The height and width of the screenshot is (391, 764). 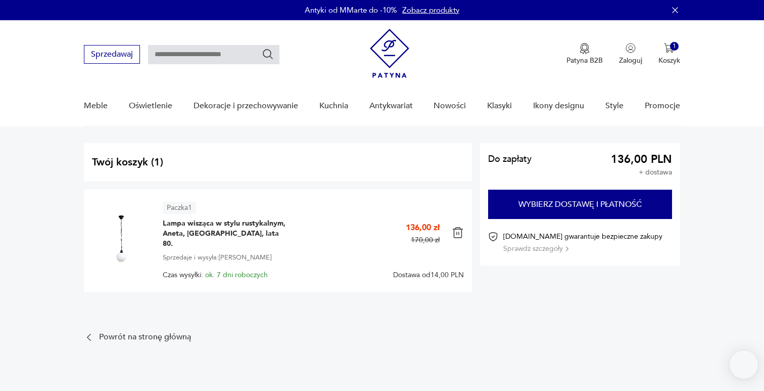 I want to click on img: Lampa wisząca w stylu rustykalnym, Aneta, Polska, lata 80., so click(x=121, y=239).